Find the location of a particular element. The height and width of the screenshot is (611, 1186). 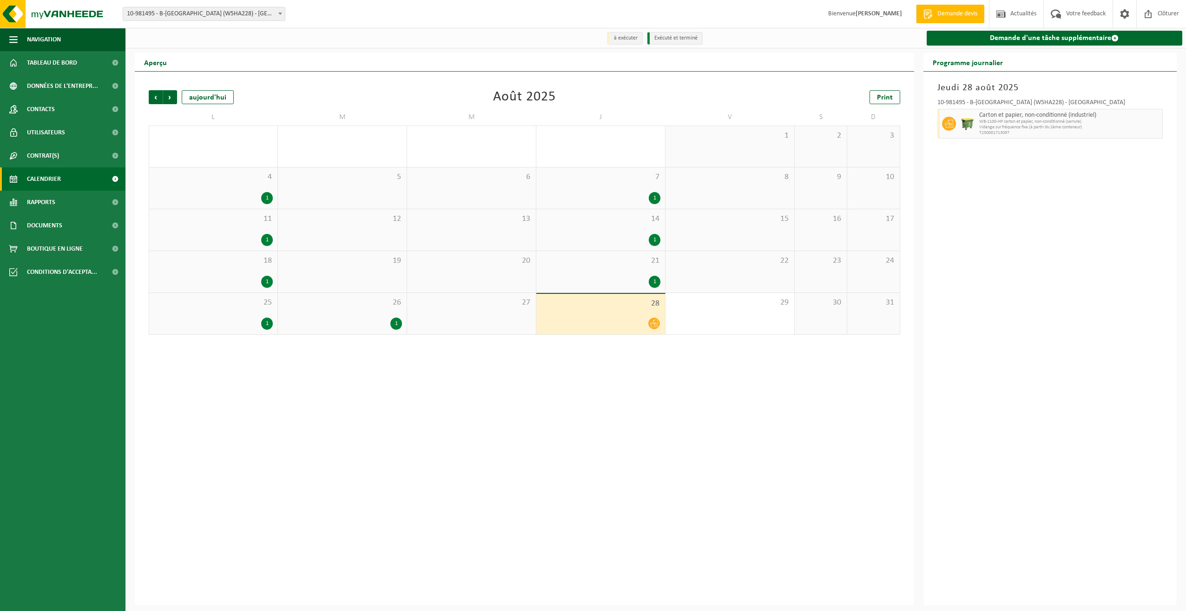

span: Print is located at coordinates (885, 98).